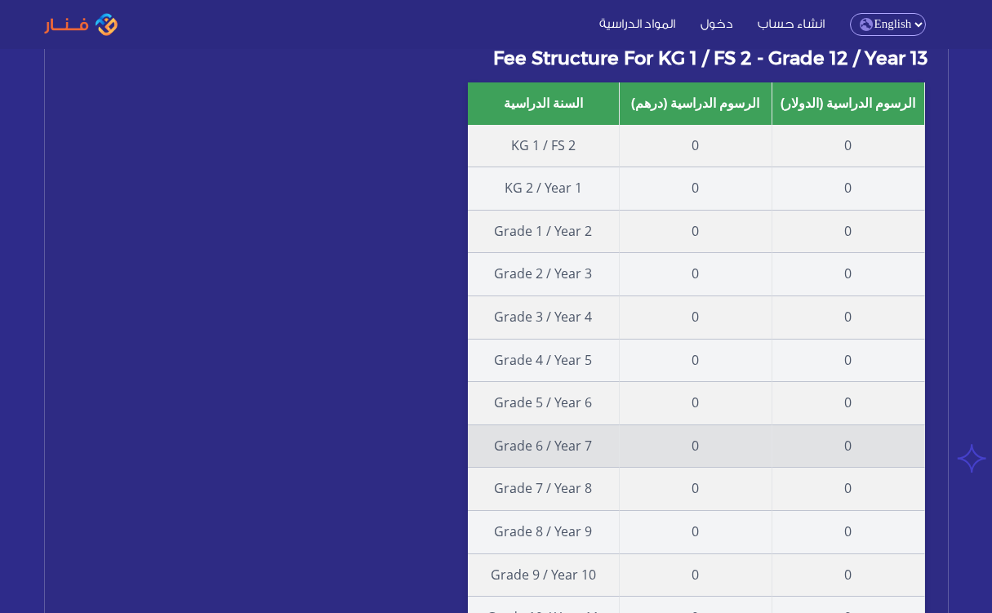  Describe the element at coordinates (544, 318) in the screenshot. I see `td: Grade 3 / Year 4` at that location.